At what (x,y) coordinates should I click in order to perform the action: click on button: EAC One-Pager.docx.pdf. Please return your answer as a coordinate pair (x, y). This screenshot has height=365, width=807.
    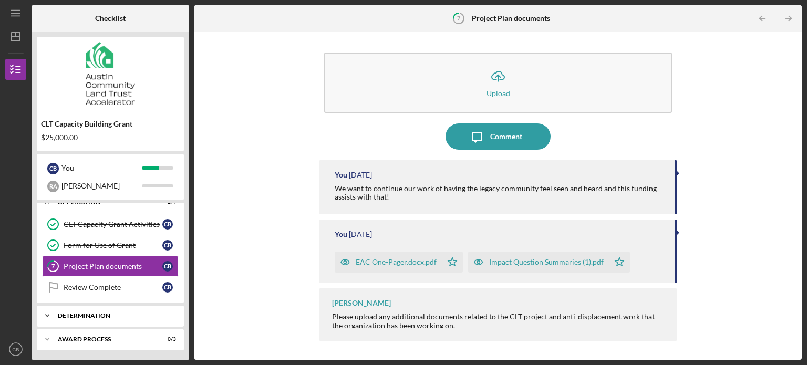
    Looking at the image, I should click on (399, 262).